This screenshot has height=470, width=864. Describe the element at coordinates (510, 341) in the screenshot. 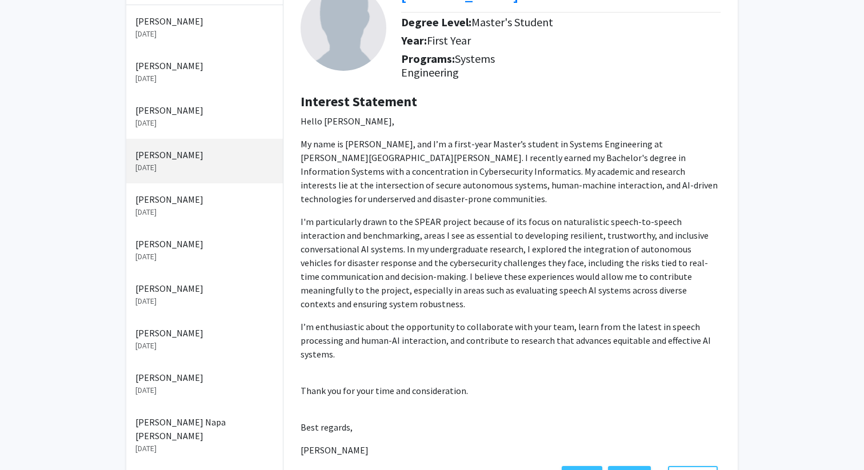

I see `p: I’m enthusiastic about the opportunity to collaborate with your team, learn from the latest in sp...` at that location.